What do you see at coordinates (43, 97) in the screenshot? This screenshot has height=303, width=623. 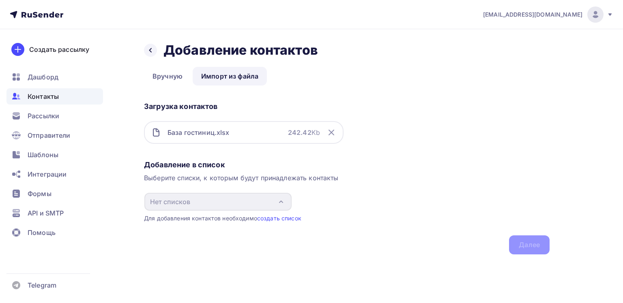 I see `span: Контакты` at bounding box center [43, 97].